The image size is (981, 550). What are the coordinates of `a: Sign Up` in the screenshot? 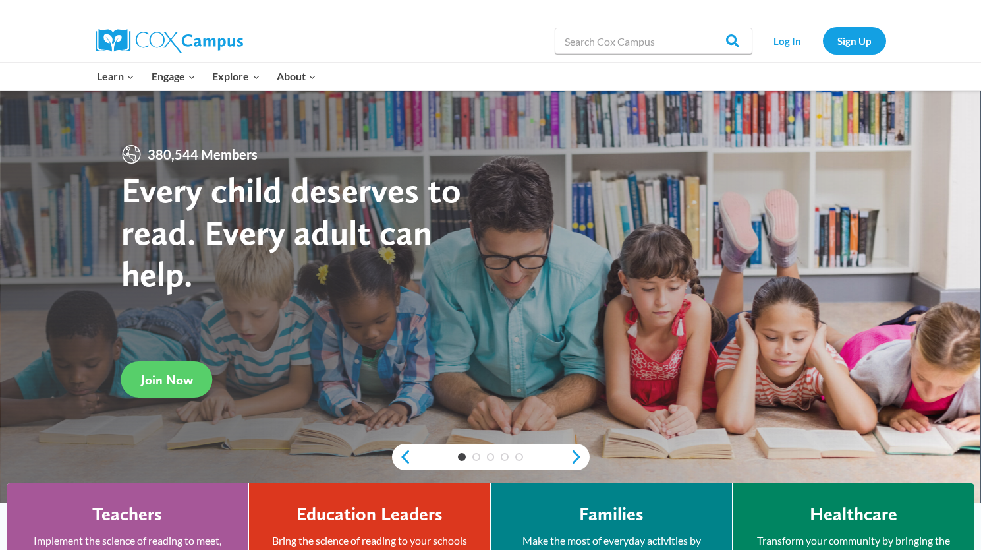 It's located at (855, 40).